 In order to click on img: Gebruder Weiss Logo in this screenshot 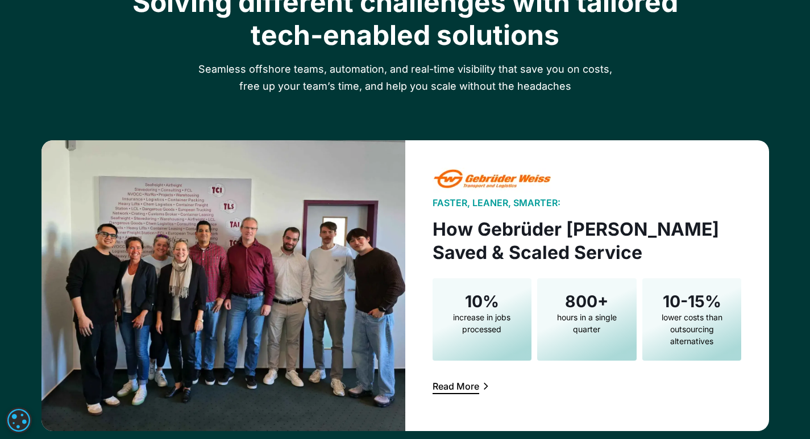, I will do `click(492, 180)`.